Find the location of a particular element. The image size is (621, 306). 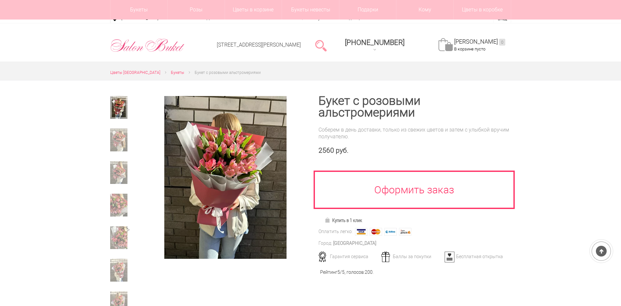

img: MasterCard is located at coordinates (376, 232).